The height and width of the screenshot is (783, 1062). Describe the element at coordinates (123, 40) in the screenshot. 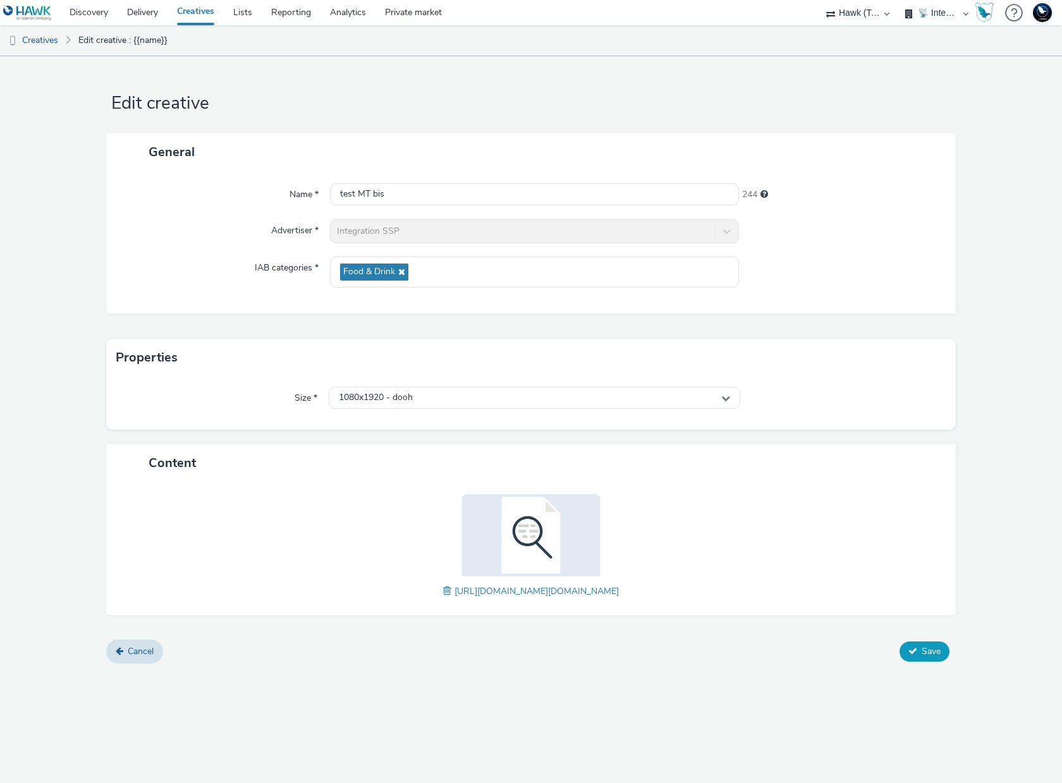

I see `a: Edit creative : {{name}}` at that location.